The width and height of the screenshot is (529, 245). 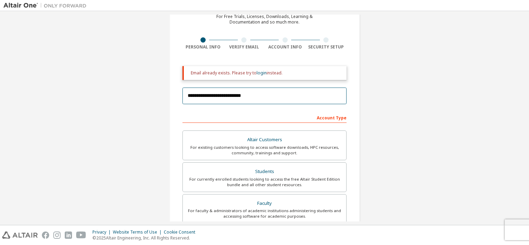 What do you see at coordinates (20, 235) in the screenshot?
I see `img: altair_logo.svg` at bounding box center [20, 235].